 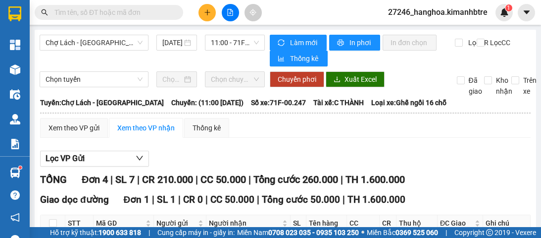 I want to click on span: download, so click(x=337, y=80).